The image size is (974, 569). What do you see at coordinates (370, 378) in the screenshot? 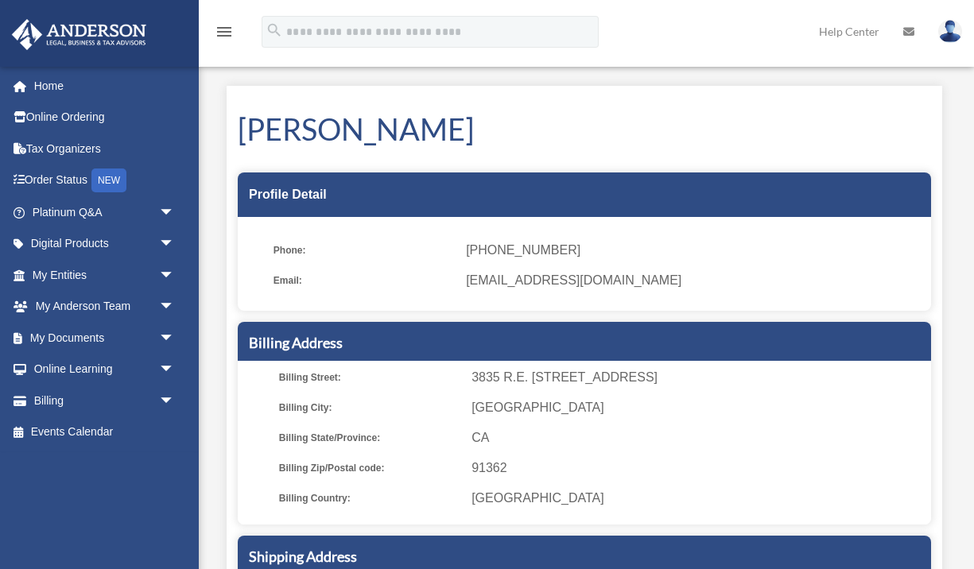
I see `span: Billing Street:` at bounding box center [370, 378].